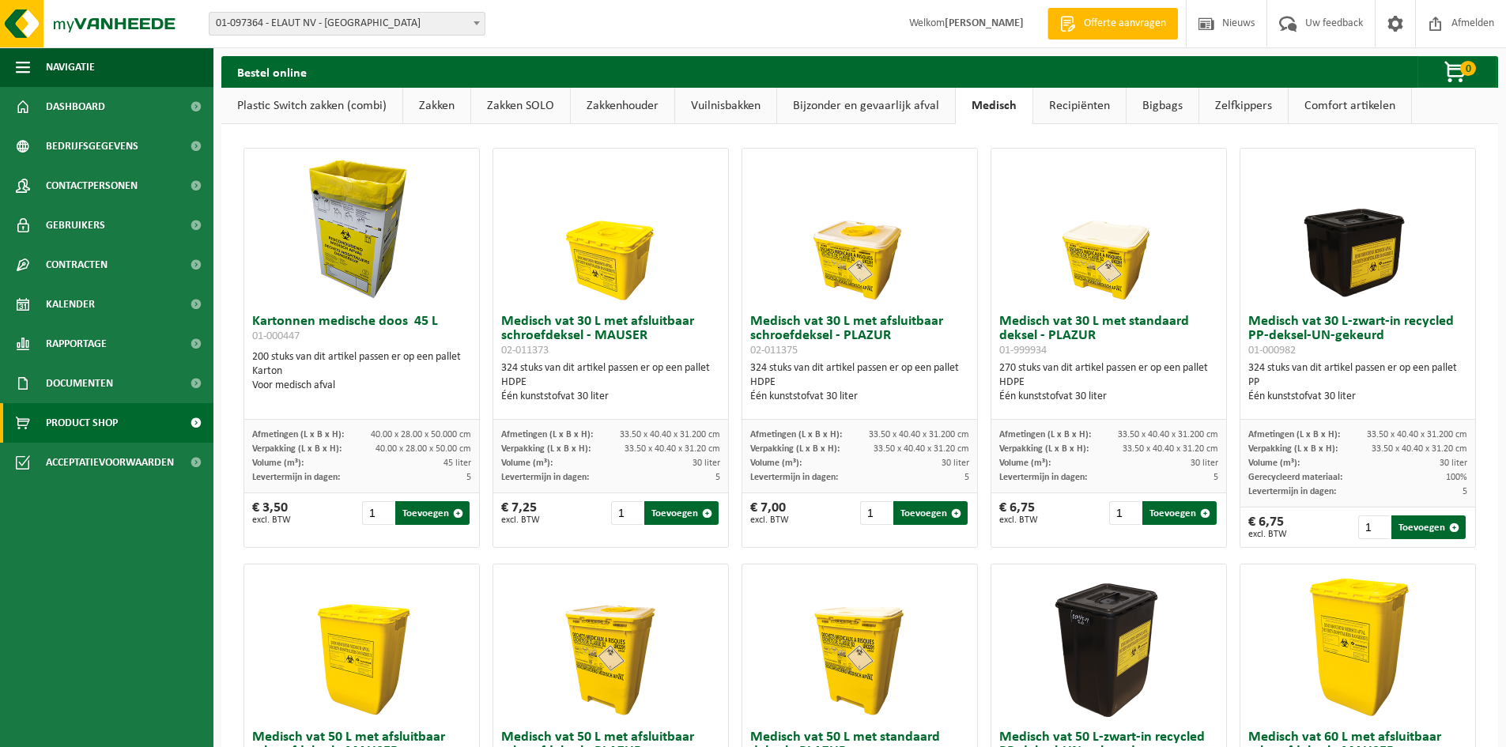  Describe the element at coordinates (769, 513) in the screenshot. I see `div: € 7,00` at that location.